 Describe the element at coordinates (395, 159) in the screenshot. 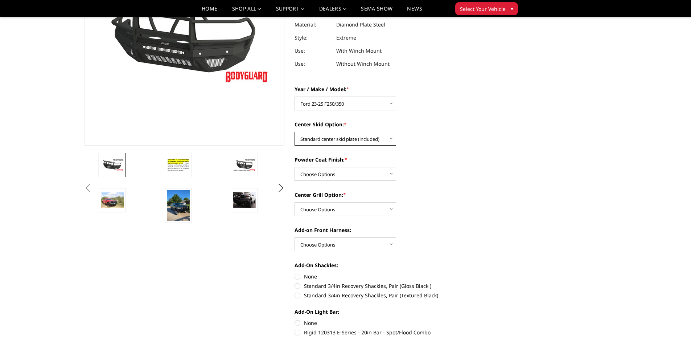

I see `label: Powder Coat Finish:` at that location.